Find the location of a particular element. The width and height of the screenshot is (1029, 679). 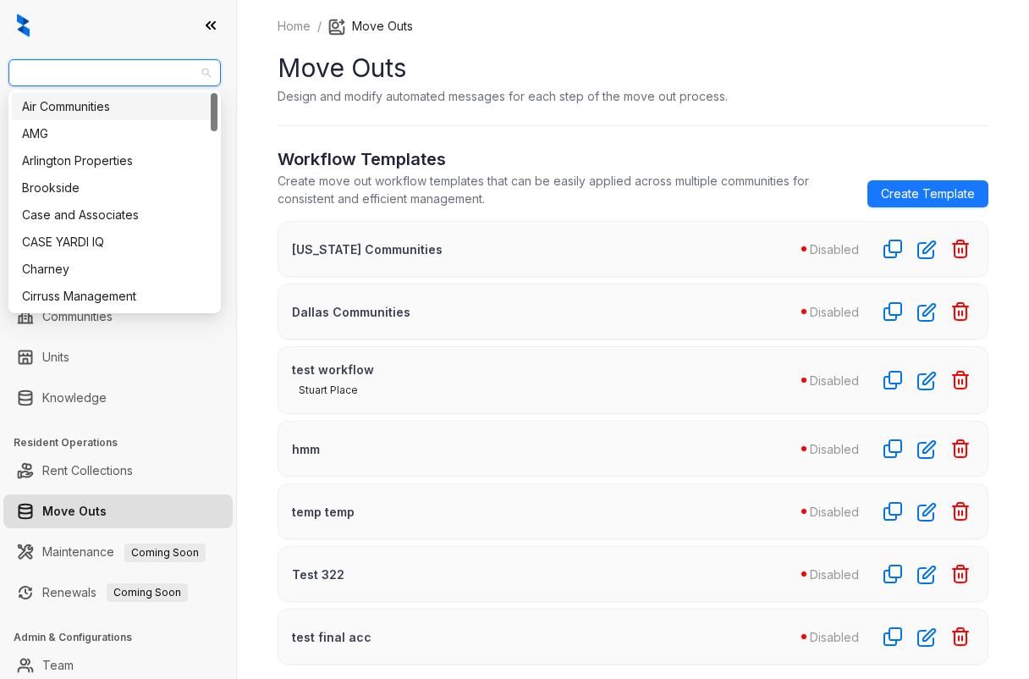

p: Design and modify automated messages for each step of the move out process. is located at coordinates (503, 96).